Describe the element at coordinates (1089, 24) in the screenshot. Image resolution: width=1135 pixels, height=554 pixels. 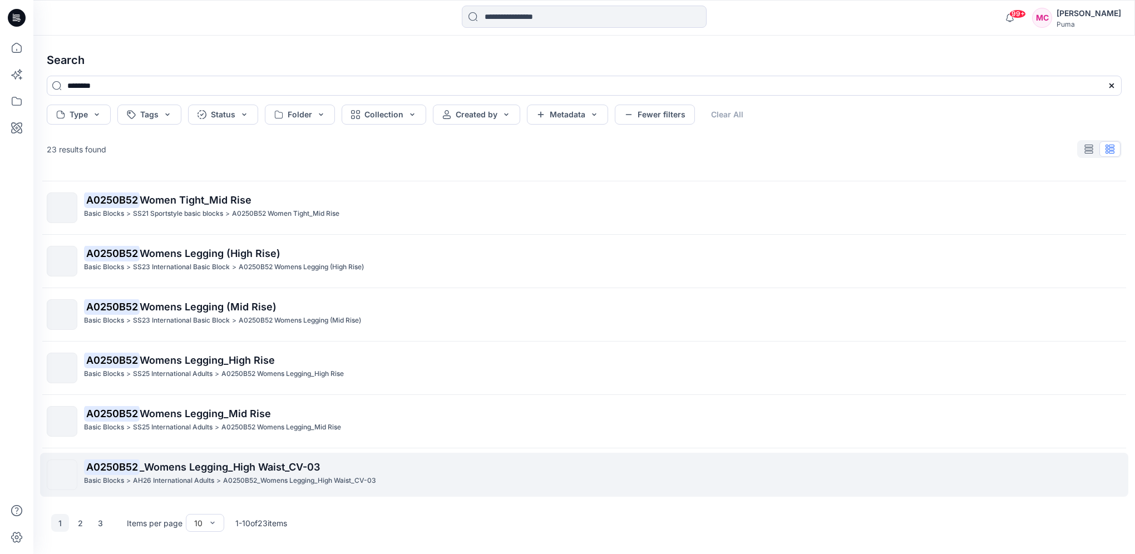
I see `div: Puma` at that location.